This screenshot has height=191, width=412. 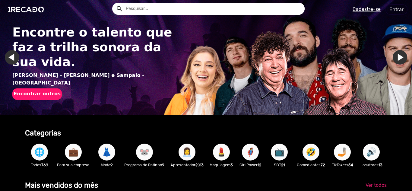 I want to click on a: Ir para o próximo slide, so click(x=400, y=57).